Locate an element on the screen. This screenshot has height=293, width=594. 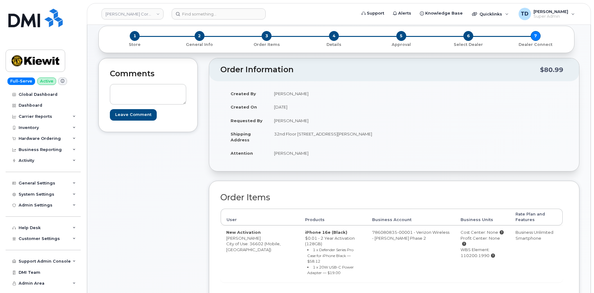
th: Business Account is located at coordinates (411, 217).